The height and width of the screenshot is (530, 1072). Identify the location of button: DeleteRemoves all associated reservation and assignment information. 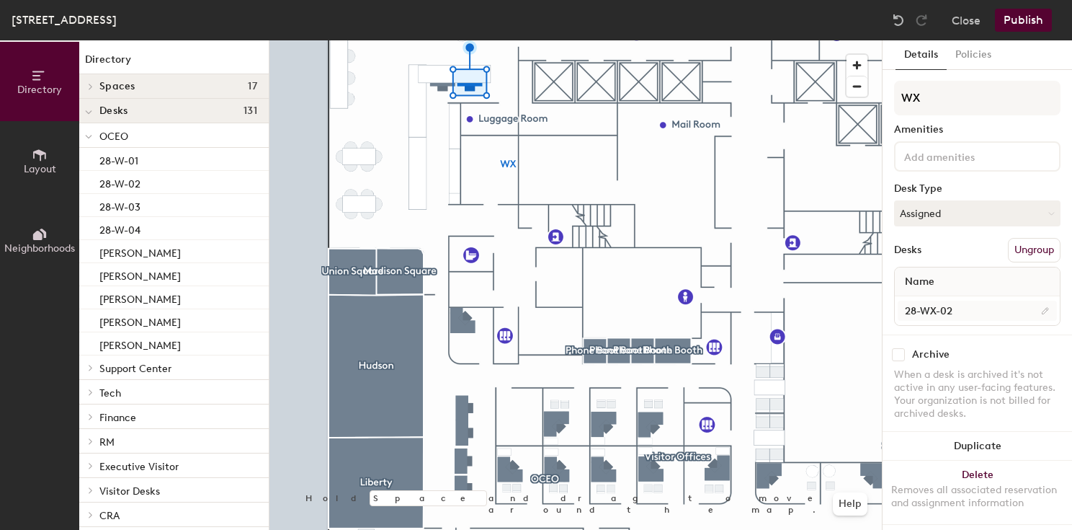
(977, 492).